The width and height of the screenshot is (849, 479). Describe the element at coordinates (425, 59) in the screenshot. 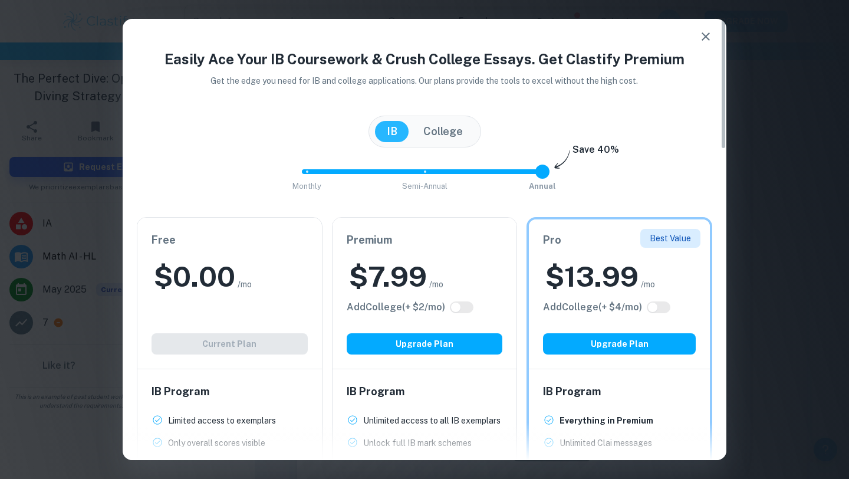

I see `h4: Easily Ace Your IB Coursework & Crush College Essays. Get Clastify Premium` at that location.